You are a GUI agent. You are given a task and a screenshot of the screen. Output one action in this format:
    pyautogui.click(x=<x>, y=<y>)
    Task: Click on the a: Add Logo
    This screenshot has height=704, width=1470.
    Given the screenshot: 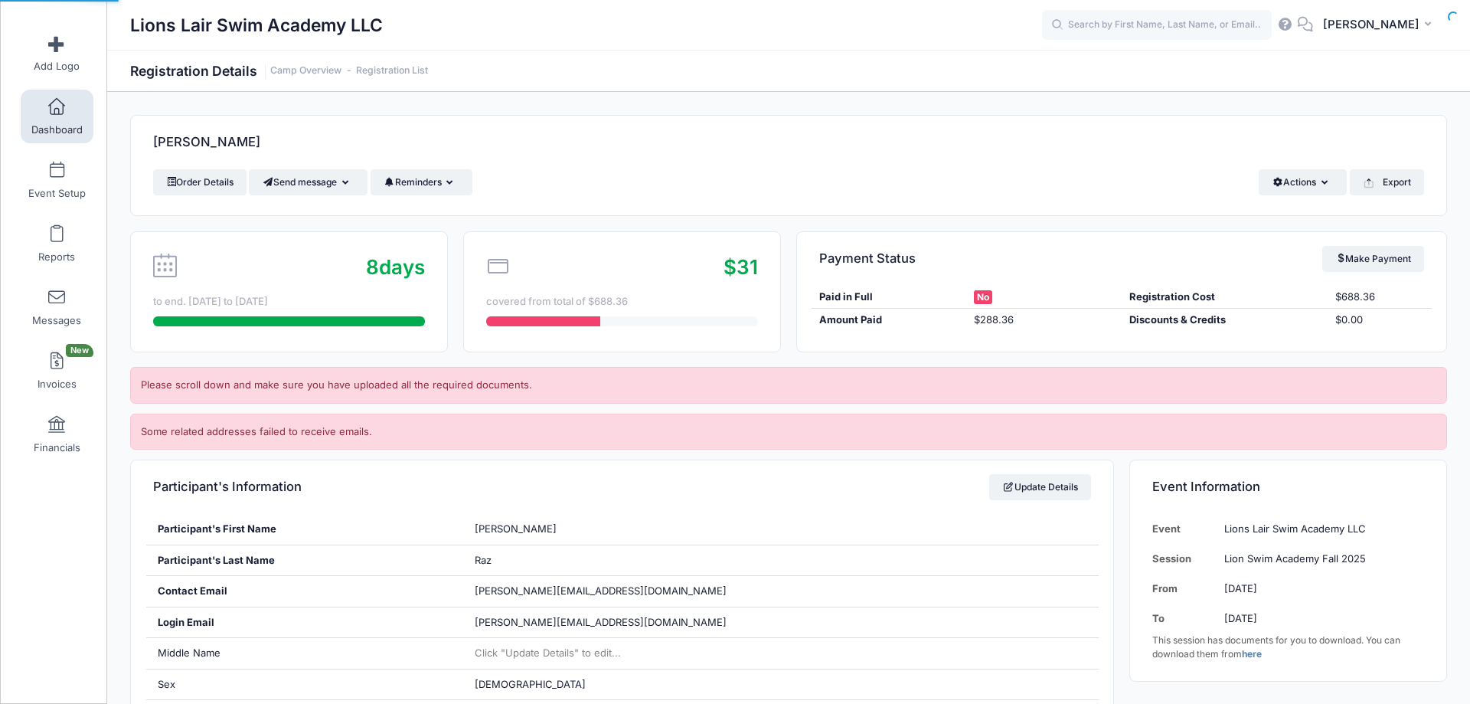 What is the action you would take?
    pyautogui.click(x=57, y=53)
    